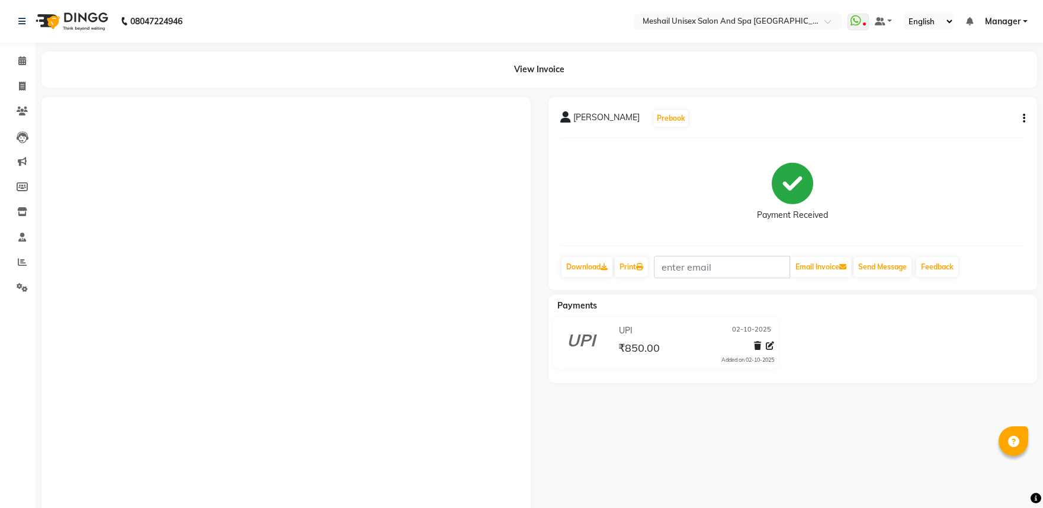 Image resolution: width=1043 pixels, height=508 pixels. What do you see at coordinates (792, 215) in the screenshot?
I see `div: Payment Received` at bounding box center [792, 215].